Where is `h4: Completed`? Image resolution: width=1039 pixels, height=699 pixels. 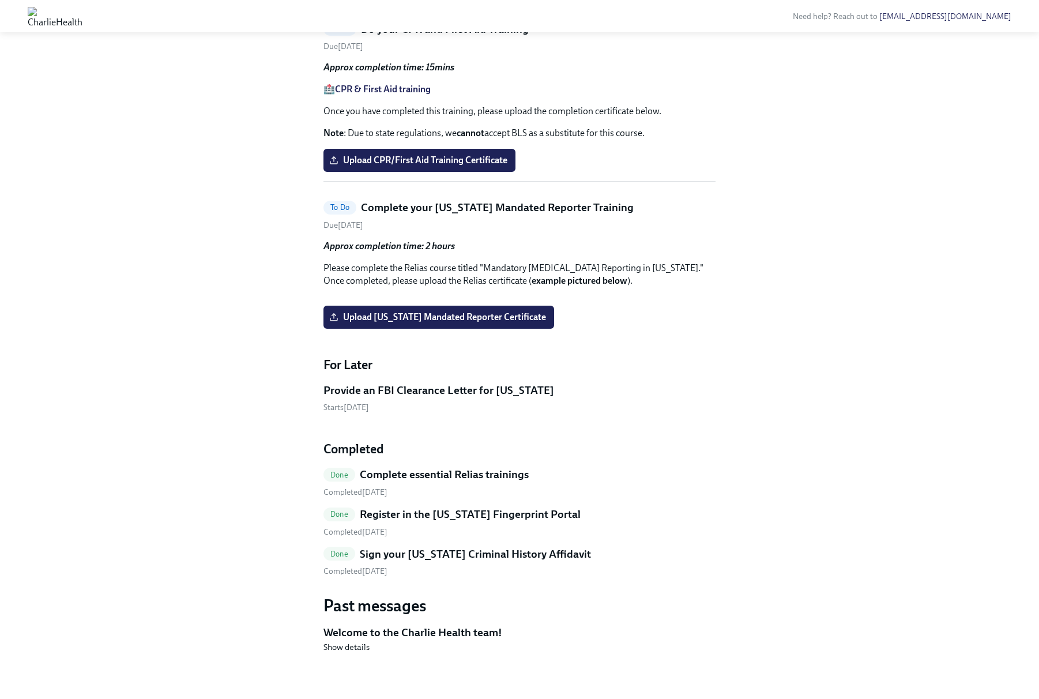 h4: Completed is located at coordinates (519, 449).